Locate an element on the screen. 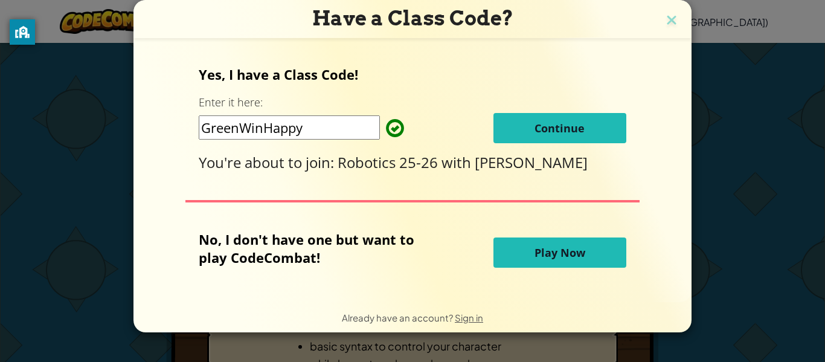 This screenshot has height=362, width=825. span: Have a Class Code? is located at coordinates (412, 18).